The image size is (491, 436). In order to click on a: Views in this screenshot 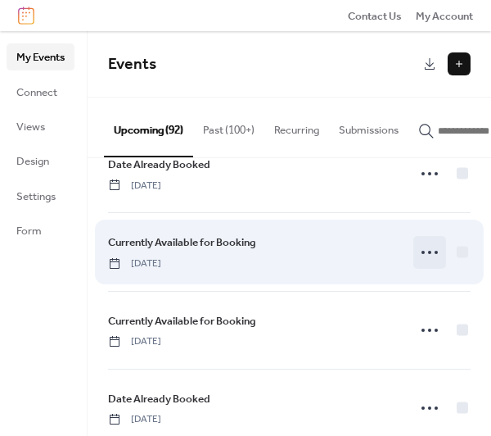, I will do `click(40, 126)`.